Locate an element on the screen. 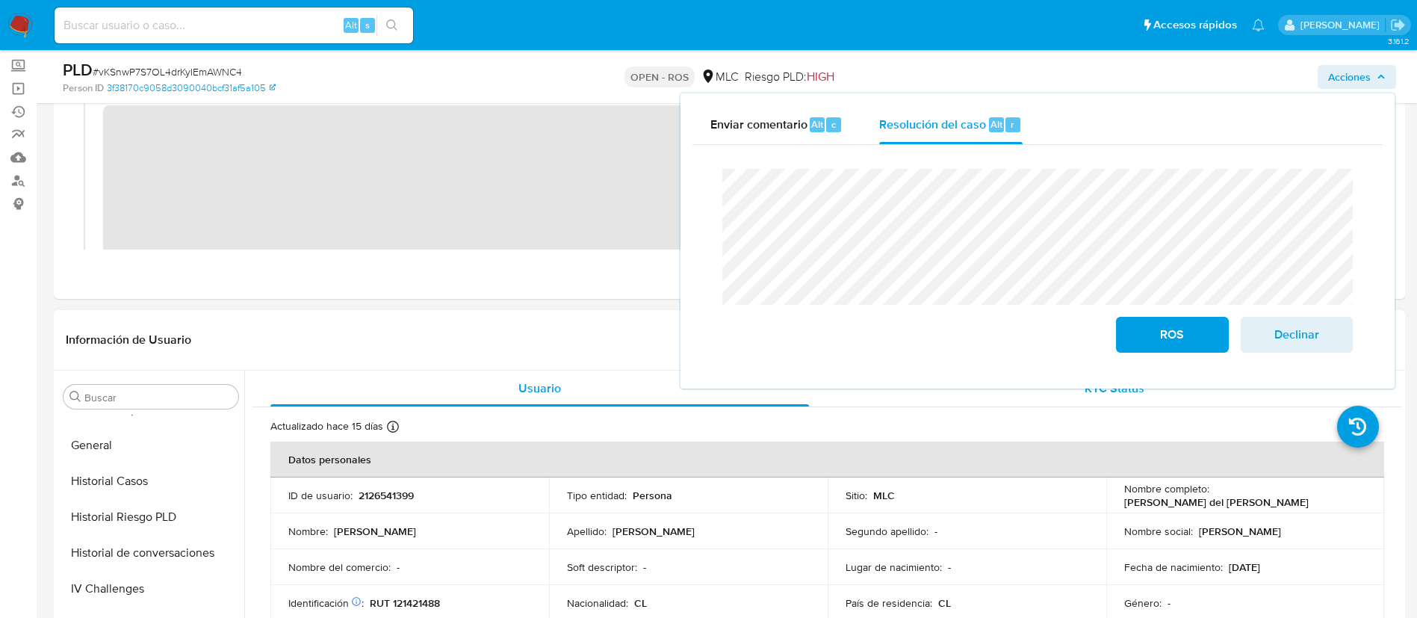 The width and height of the screenshot is (1417, 618). p: Lugar de nacimiento : is located at coordinates (894, 567).